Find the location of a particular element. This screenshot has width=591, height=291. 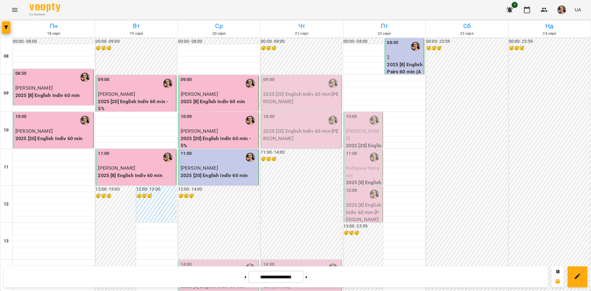

h6: 18 серп is located at coordinates (54, 34).